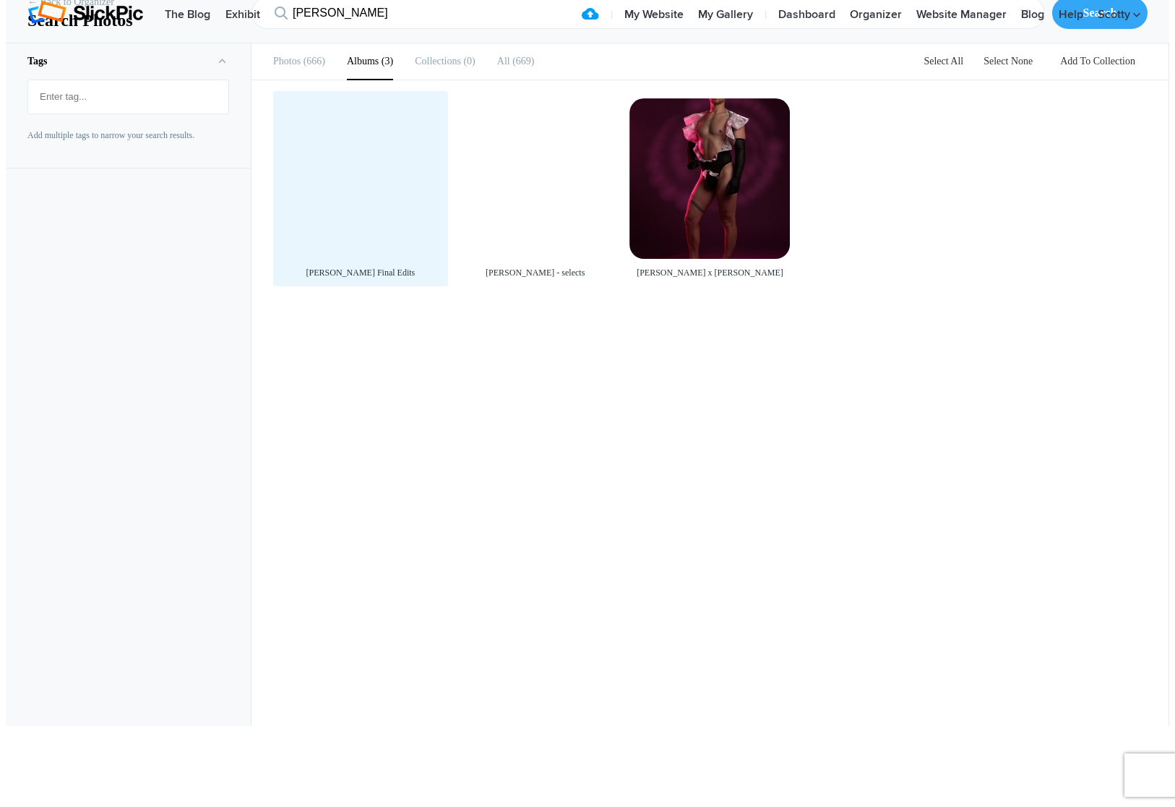 The width and height of the screenshot is (1175, 807). I want to click on b: All, so click(504, 61).